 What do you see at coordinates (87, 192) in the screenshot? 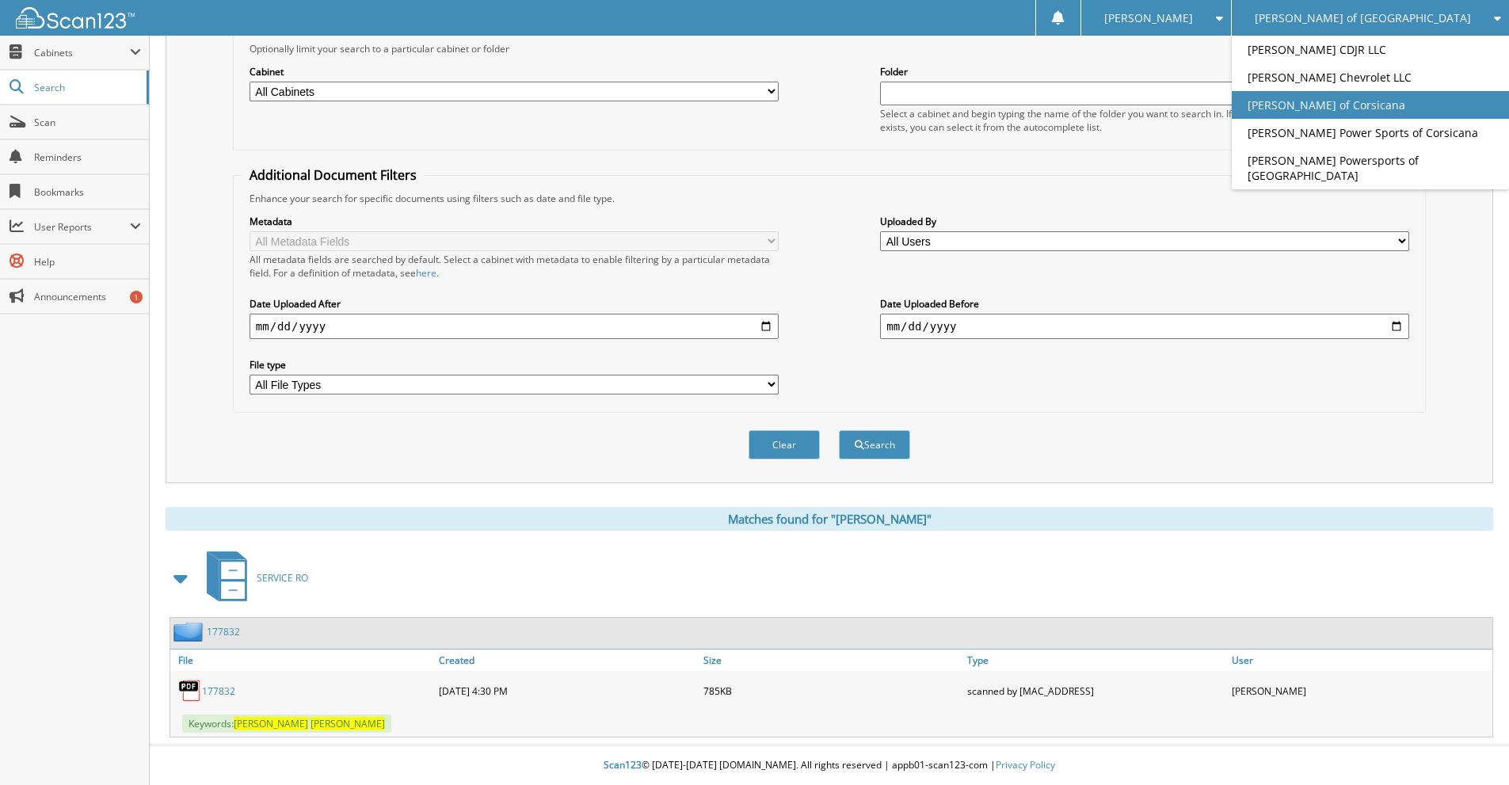
I see `span: Bookmarks` at bounding box center [87, 192].